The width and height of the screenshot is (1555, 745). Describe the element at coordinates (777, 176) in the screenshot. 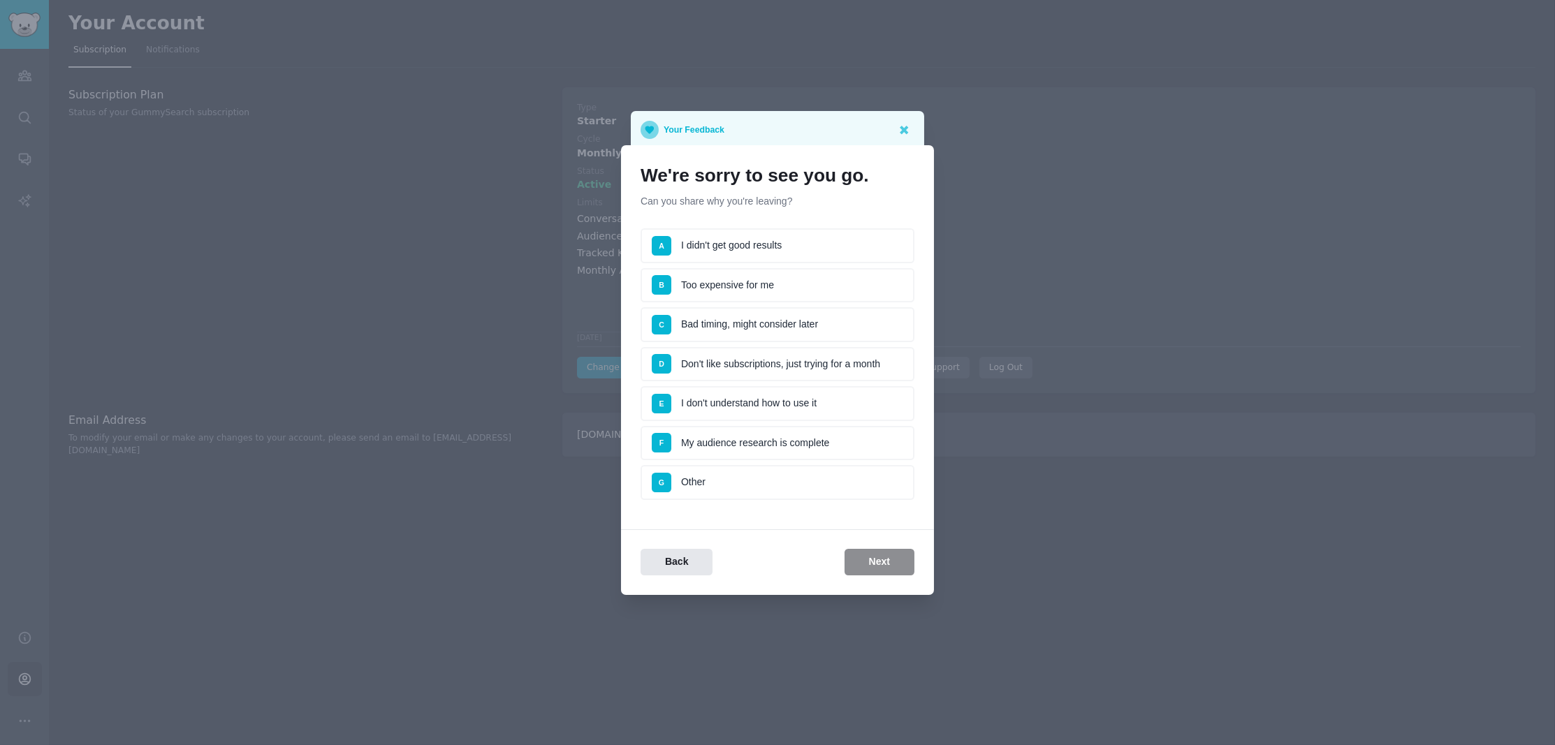

I see `h1: We're sorry to see you go.` at that location.